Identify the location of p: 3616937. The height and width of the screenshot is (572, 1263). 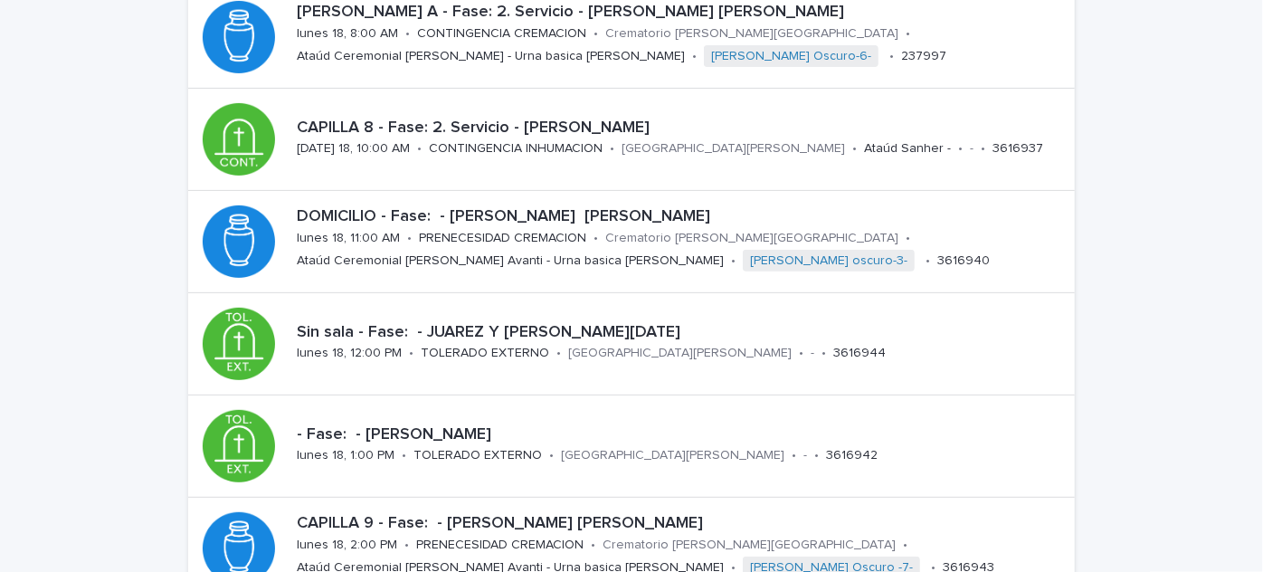
(1018, 148).